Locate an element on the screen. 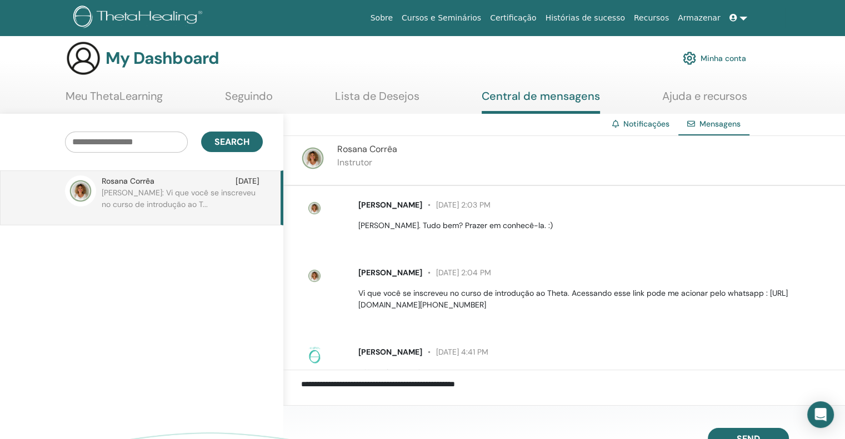 Image resolution: width=845 pixels, height=439 pixels. a: Certificação is located at coordinates (513, 18).